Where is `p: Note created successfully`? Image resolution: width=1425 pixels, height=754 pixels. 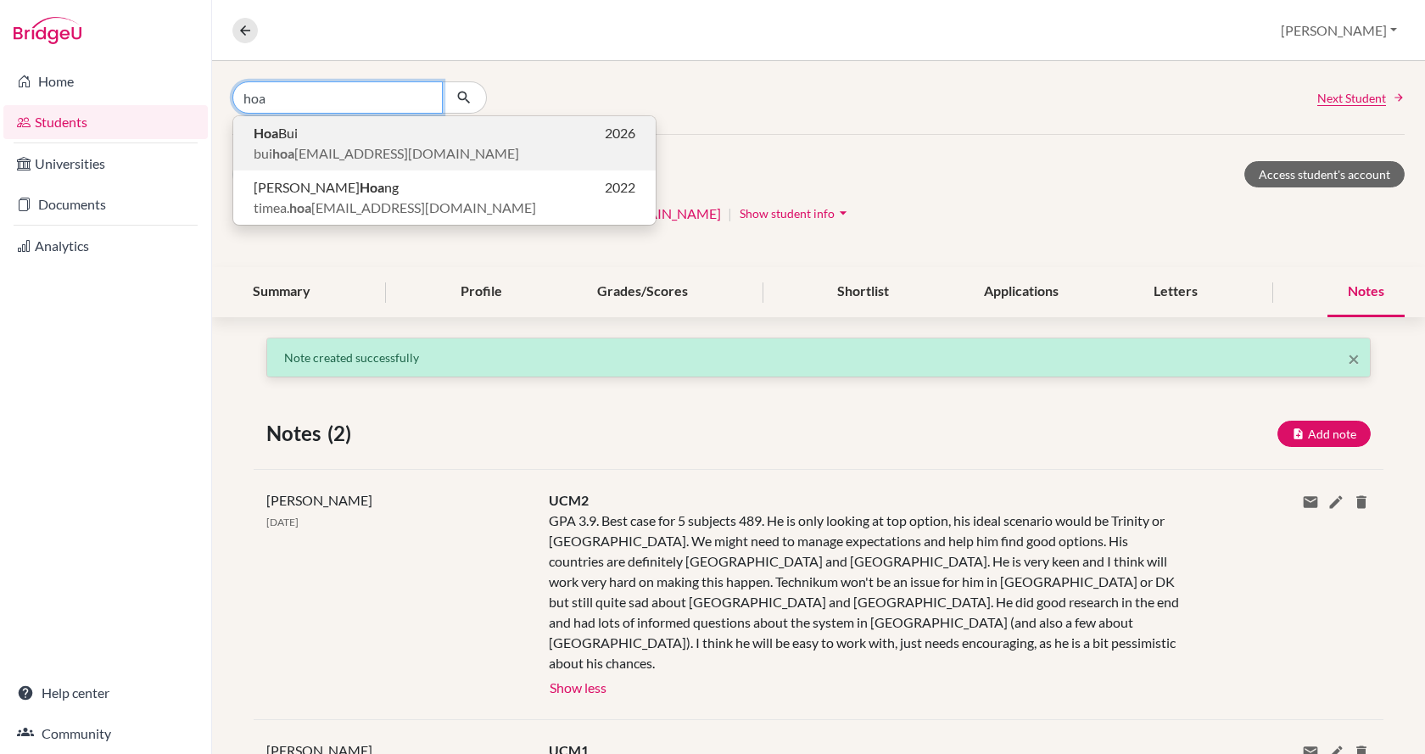 p: Note created successfully is located at coordinates (819, 357).